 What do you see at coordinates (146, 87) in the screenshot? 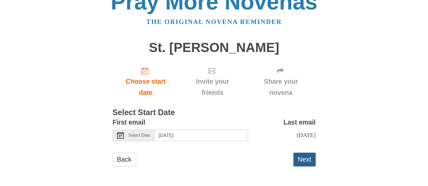
I see `span: Choose start date` at bounding box center [146, 87].